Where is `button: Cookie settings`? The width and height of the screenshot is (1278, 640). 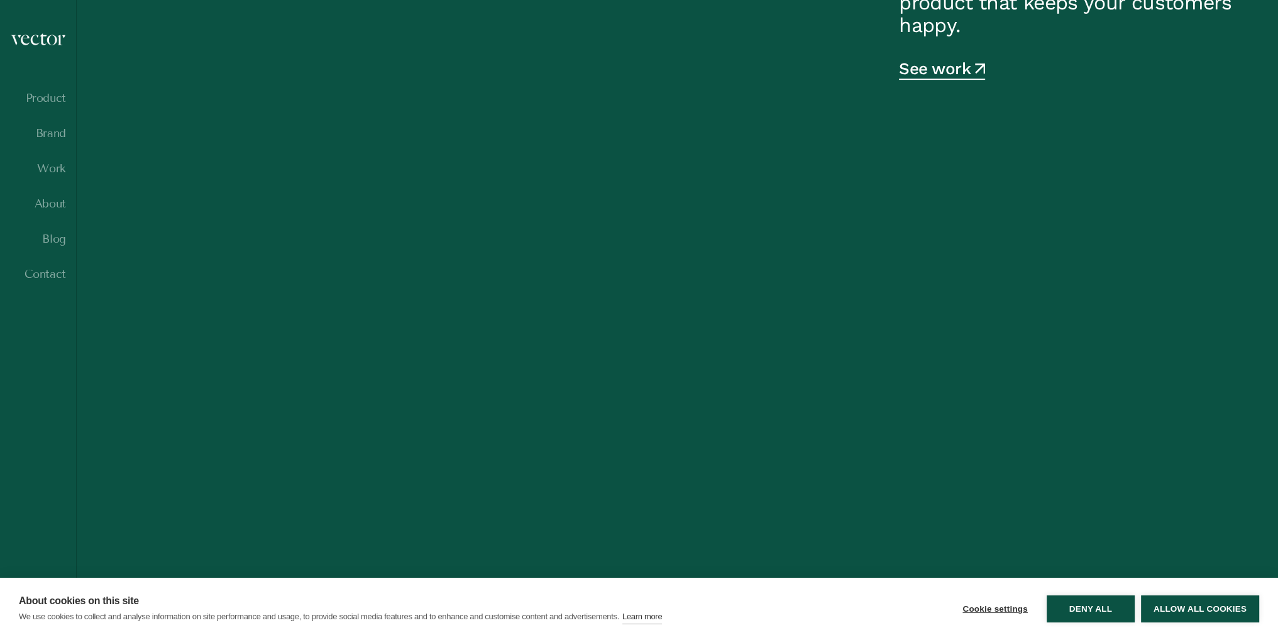
button: Cookie settings is located at coordinates (995, 609).